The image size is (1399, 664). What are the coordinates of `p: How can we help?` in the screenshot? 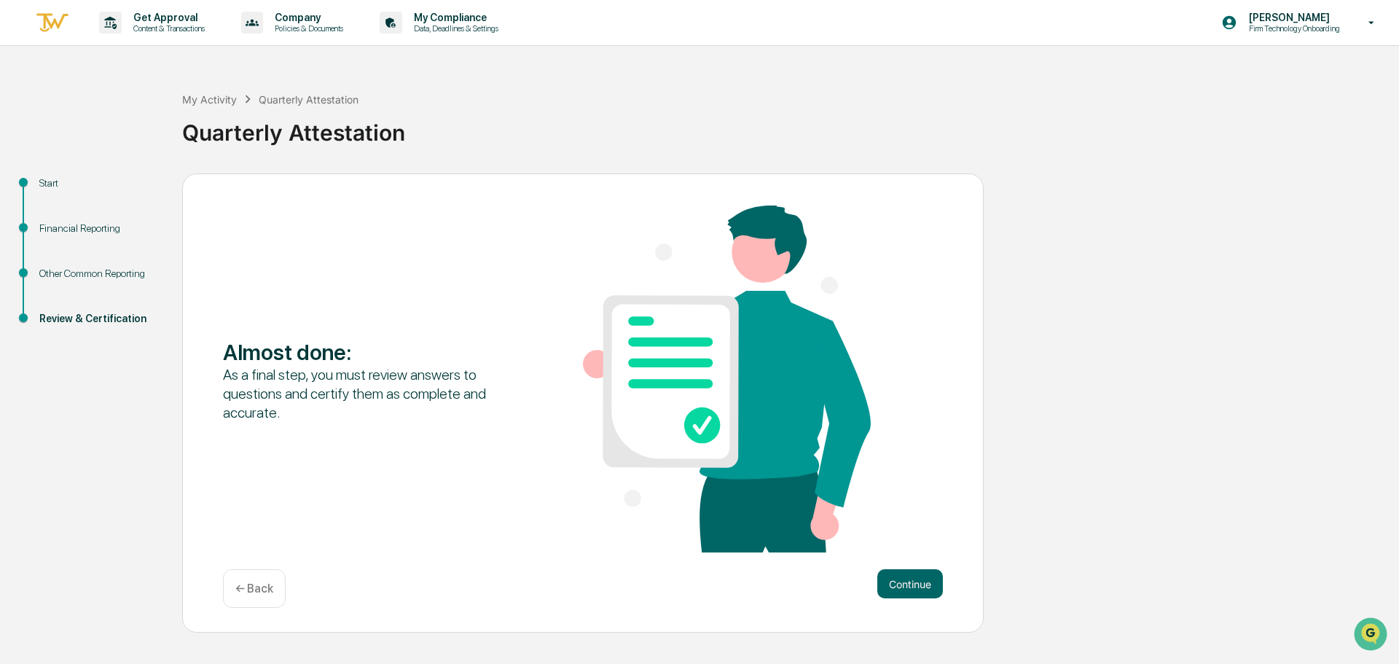 It's located at (140, 42).